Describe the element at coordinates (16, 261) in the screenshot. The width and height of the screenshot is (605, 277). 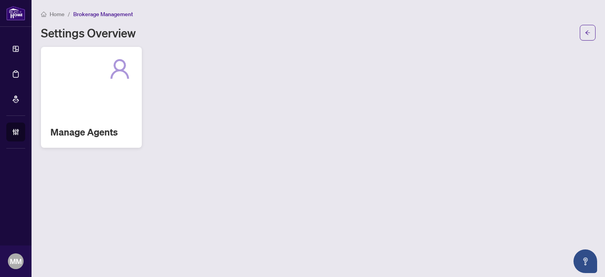
I see `span: MM` at that location.